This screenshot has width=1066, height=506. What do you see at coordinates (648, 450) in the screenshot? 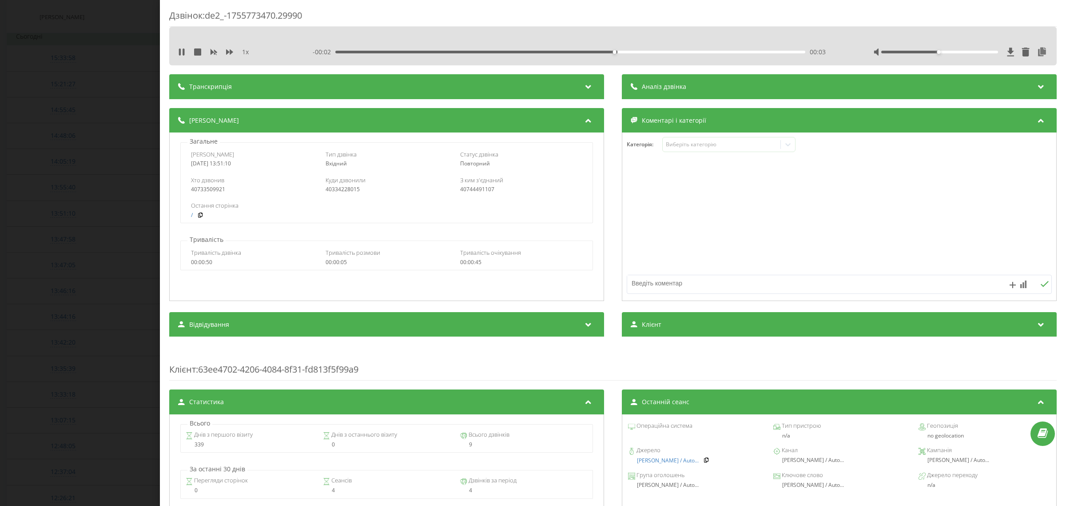
I see `span: Джерело` at bounding box center [648, 450].